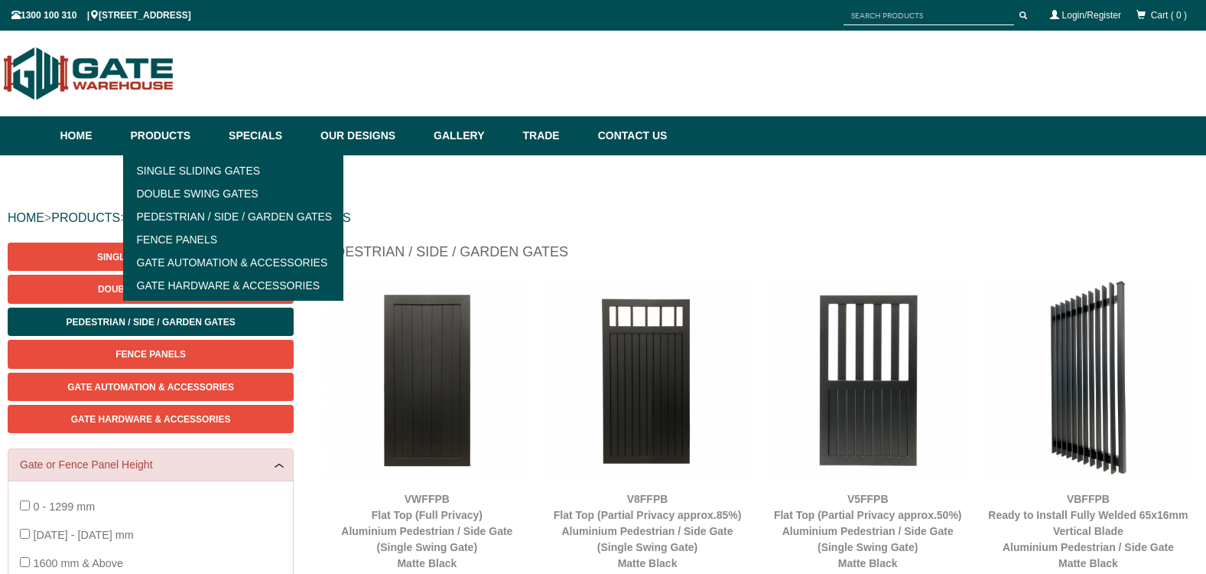 Image resolution: width=1206 pixels, height=574 pixels. What do you see at coordinates (427, 379) in the screenshot?
I see `img: VWFFPB - Flat Top (Full Privacy) - Aluminium Pedestrian / Side Gate (Single Swing Gate) - Matte B...` at bounding box center [427, 379].